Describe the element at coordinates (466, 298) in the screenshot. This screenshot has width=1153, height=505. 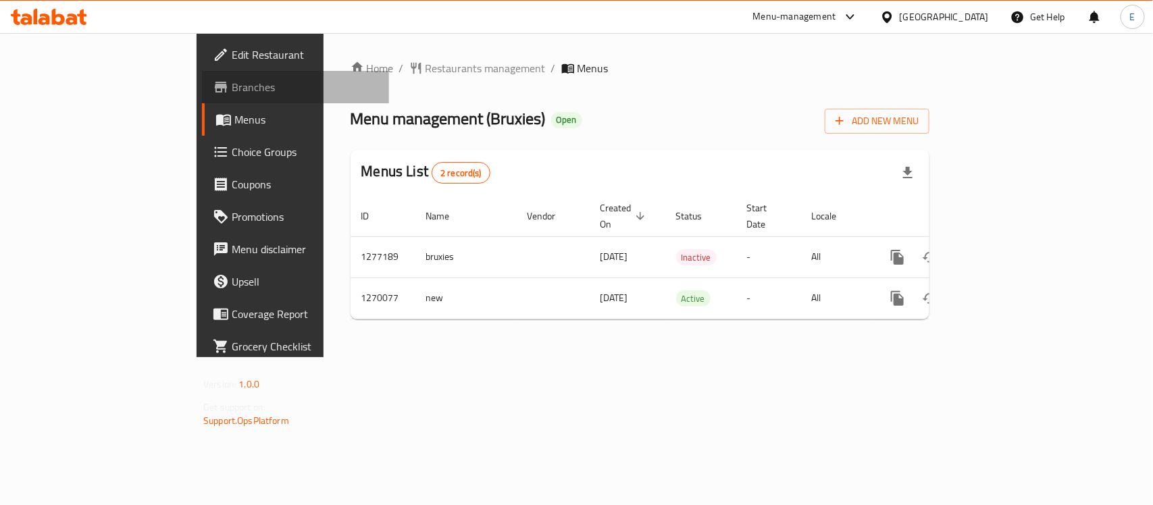
I see `td: new` at that location.